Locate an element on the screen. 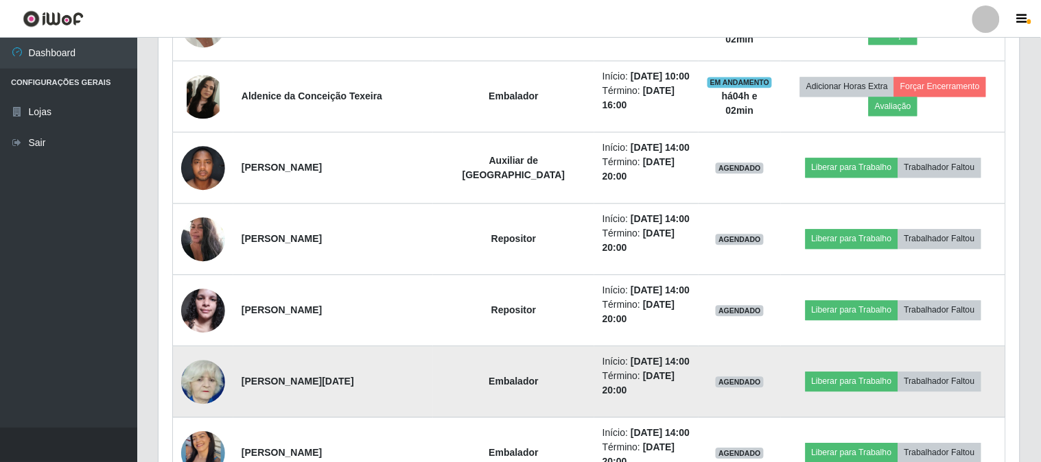 The width and height of the screenshot is (1041, 462). span: EM ANDAMENTO is located at coordinates (740, 82).